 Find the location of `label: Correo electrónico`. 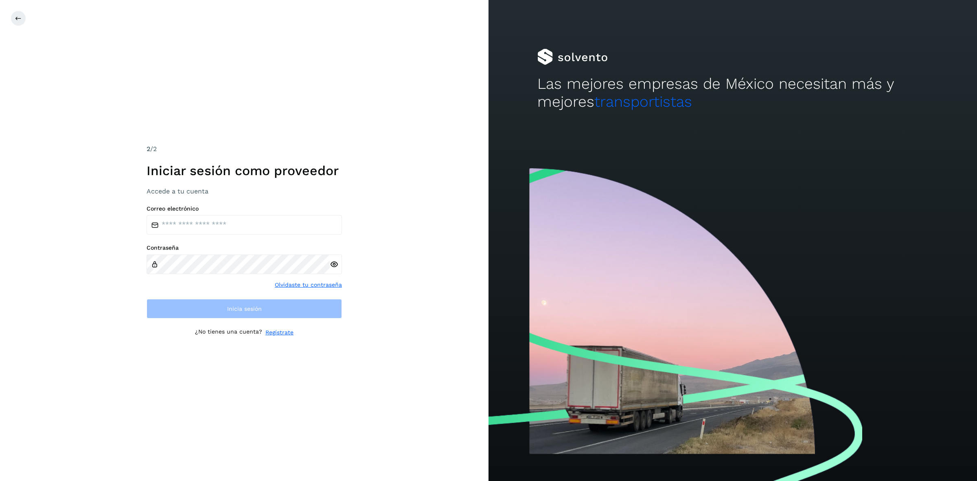

label: Correo electrónico is located at coordinates (244, 208).